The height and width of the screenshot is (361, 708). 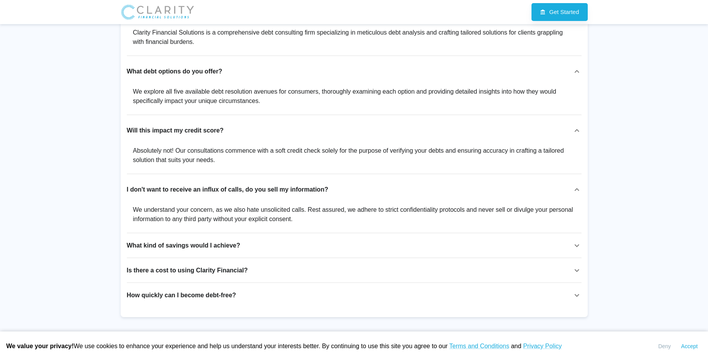 What do you see at coordinates (187, 270) in the screenshot?
I see `p: Is there a cost to using Clarity Financial?` at bounding box center [187, 270].